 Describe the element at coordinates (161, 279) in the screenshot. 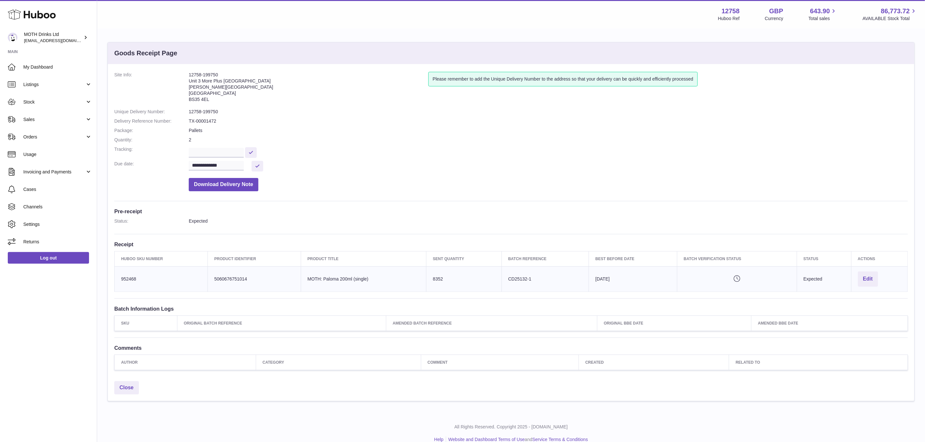

I see `td: 952468` at that location.